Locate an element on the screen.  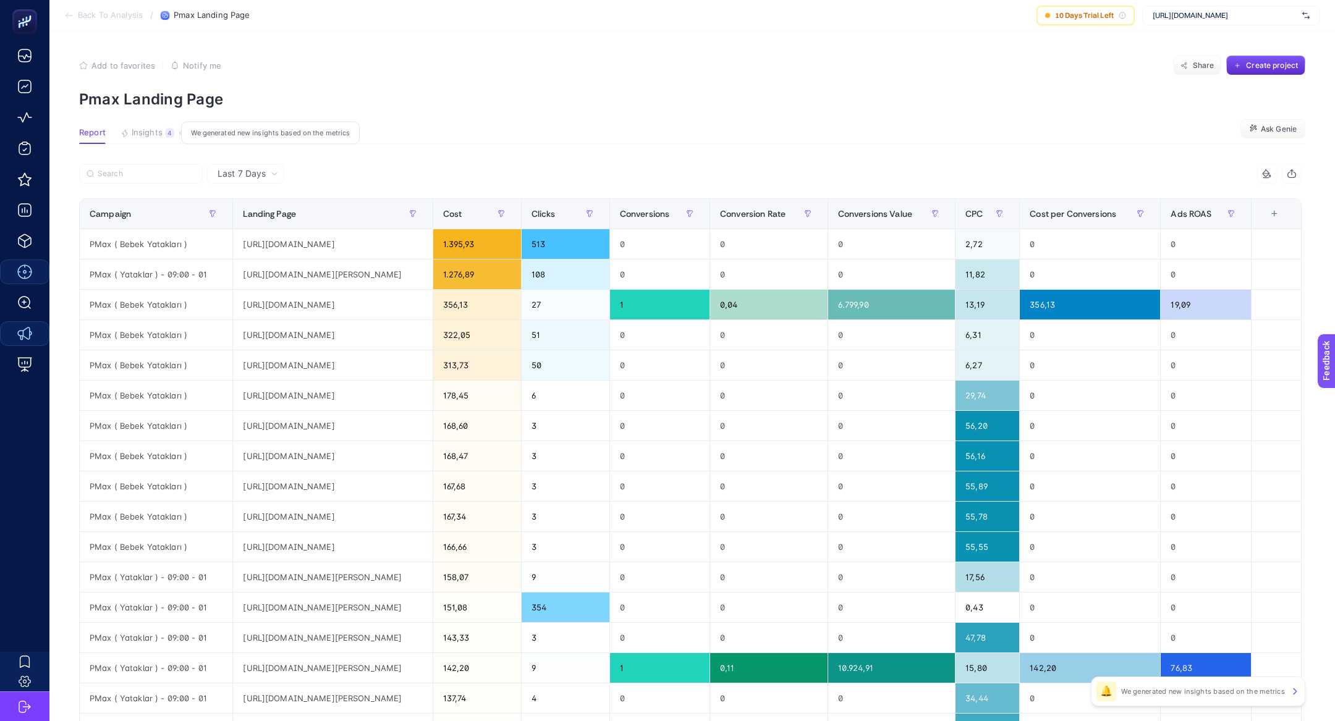
div: 313,73 is located at coordinates (477, 365).